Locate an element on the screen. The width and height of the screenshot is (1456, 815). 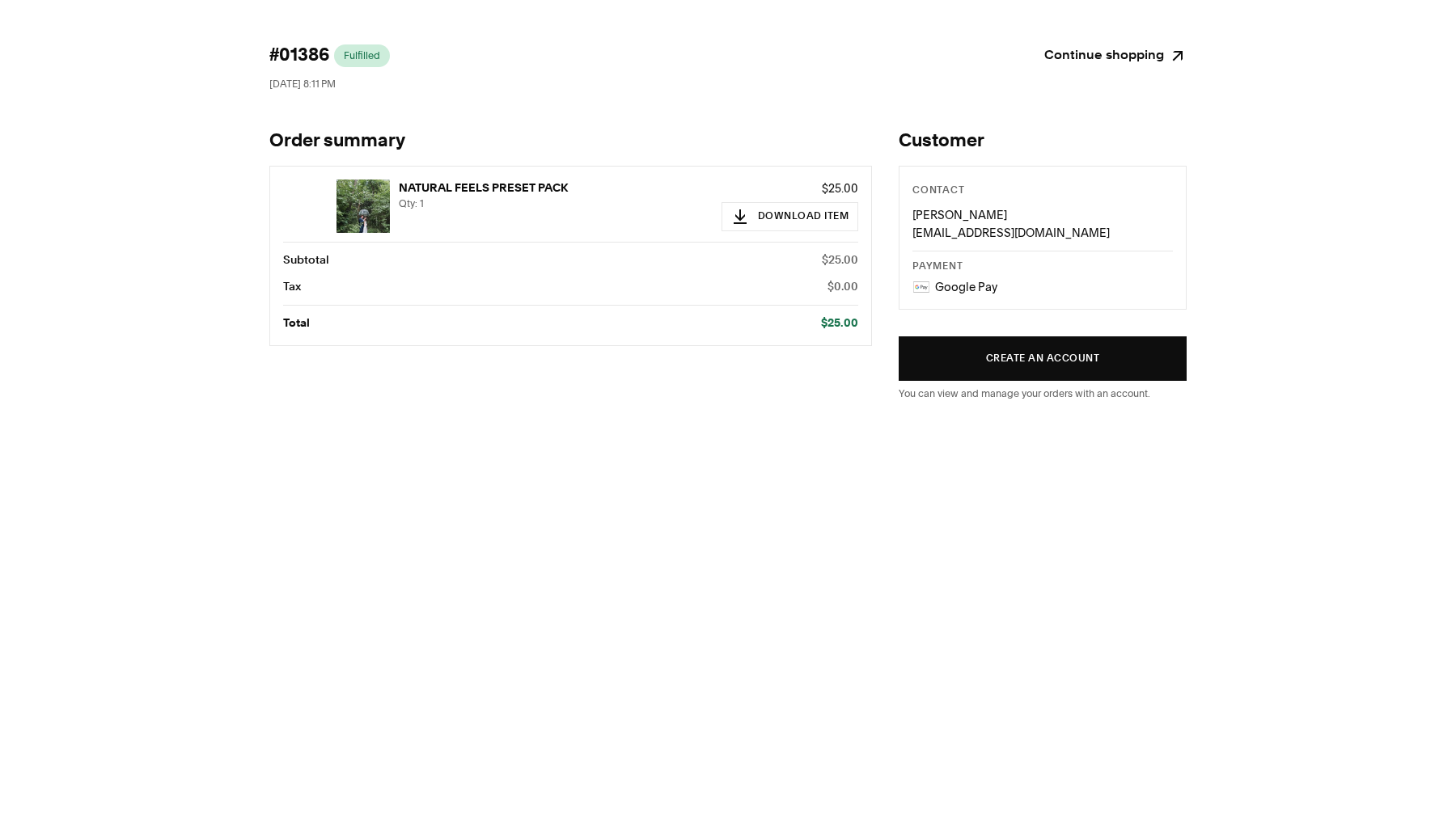
h1: Order summary is located at coordinates (570, 142).